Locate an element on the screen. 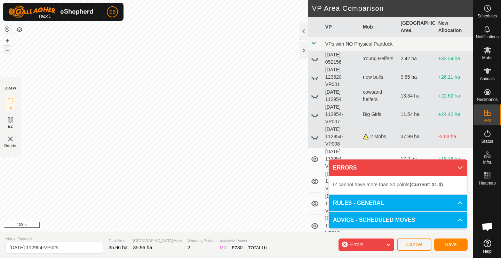  div: EZ is located at coordinates (237, 248).